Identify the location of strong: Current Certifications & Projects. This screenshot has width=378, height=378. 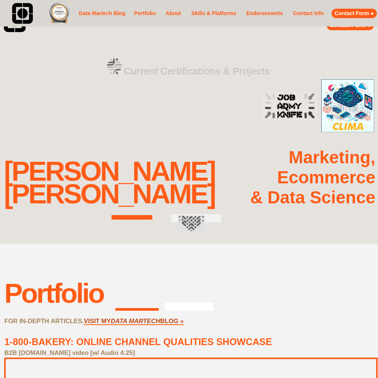
(196, 71).